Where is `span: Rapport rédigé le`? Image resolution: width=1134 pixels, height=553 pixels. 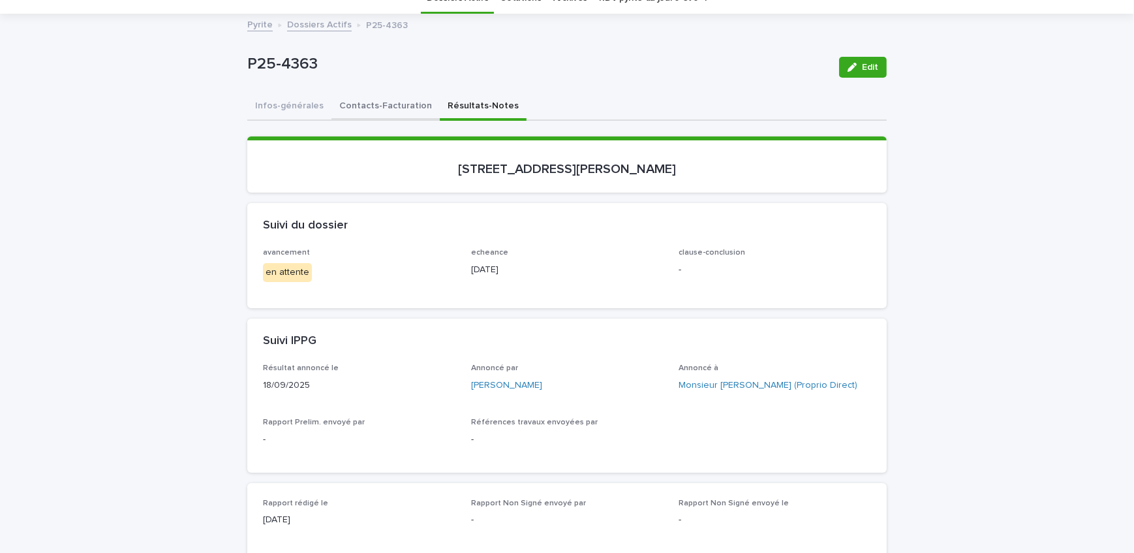
span: Rapport rédigé le is located at coordinates (296, 503).